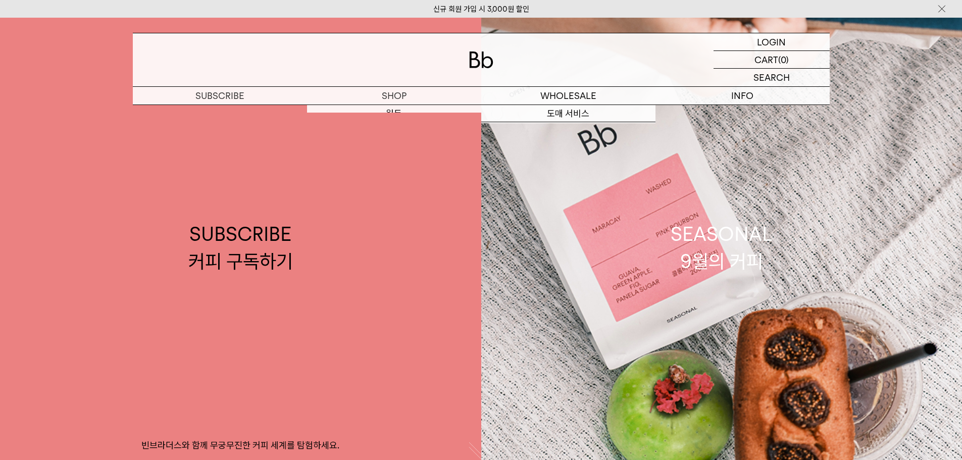  Describe the element at coordinates (394, 95) in the screenshot. I see `p: SHOP` at that location.